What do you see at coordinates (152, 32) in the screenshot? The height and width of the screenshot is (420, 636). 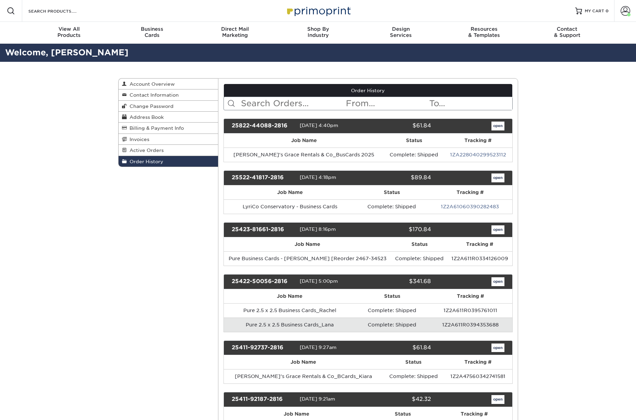 I see `div: Cards` at bounding box center [152, 32].